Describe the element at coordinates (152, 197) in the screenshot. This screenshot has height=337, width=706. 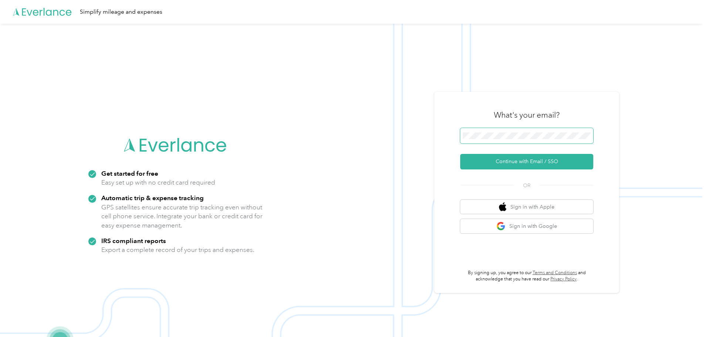
I see `strong: Automatic trip & expense tracking` at that location.